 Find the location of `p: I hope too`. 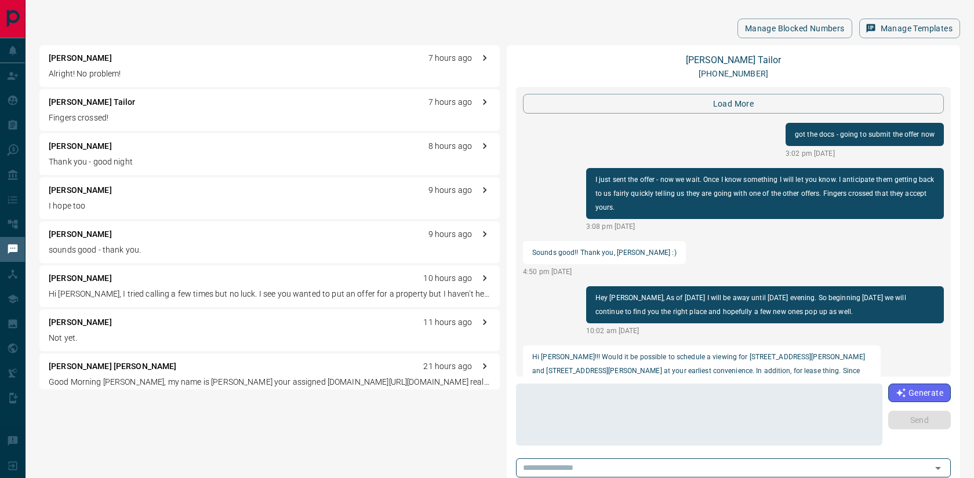

p: I hope too is located at coordinates (270, 206).